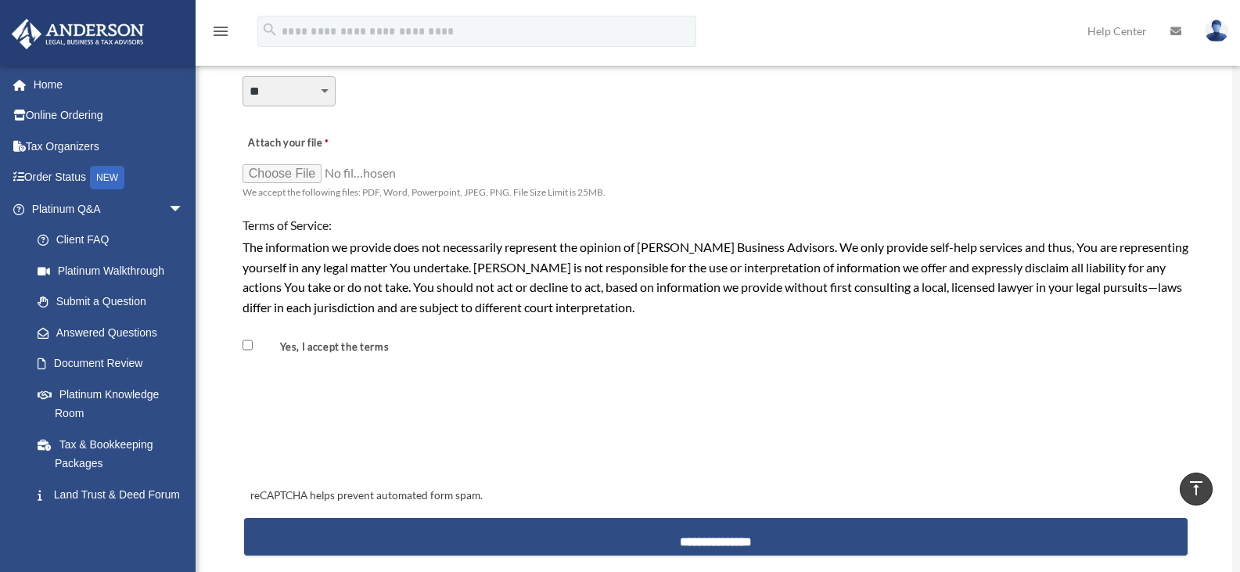 The height and width of the screenshot is (572, 1240). Describe the element at coordinates (1196, 488) in the screenshot. I see `i: vertical_align_top` at that location.